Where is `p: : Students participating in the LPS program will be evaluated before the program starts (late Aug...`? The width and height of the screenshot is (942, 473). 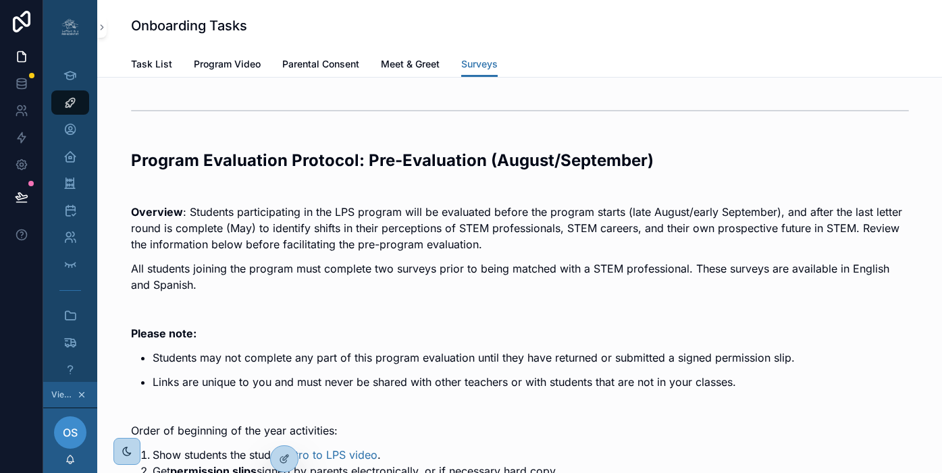
p: : Students participating in the LPS program will be evaluated before the program starts (late Aug... is located at coordinates (520, 228).